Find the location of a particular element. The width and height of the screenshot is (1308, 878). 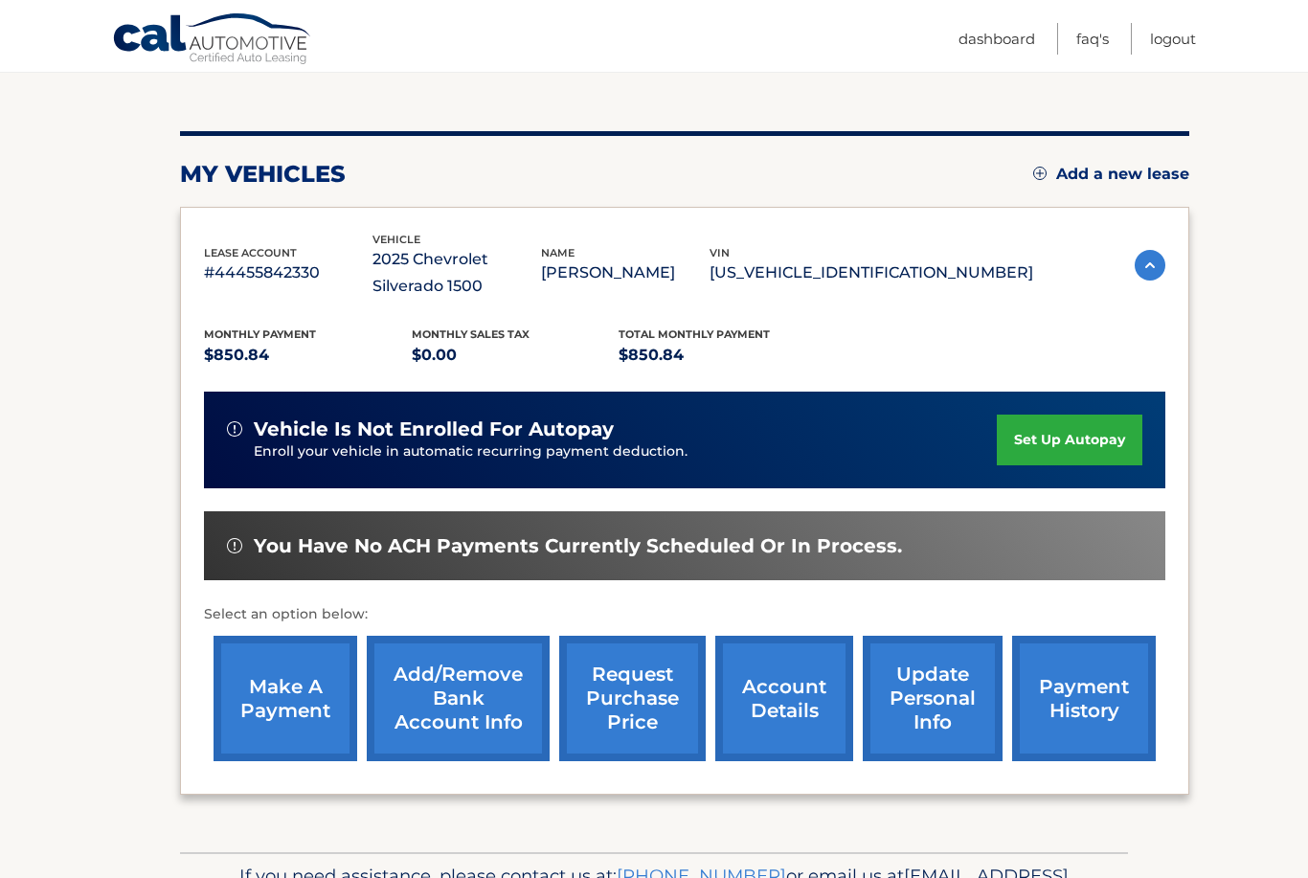

img: accordion-active.svg is located at coordinates (1150, 265).